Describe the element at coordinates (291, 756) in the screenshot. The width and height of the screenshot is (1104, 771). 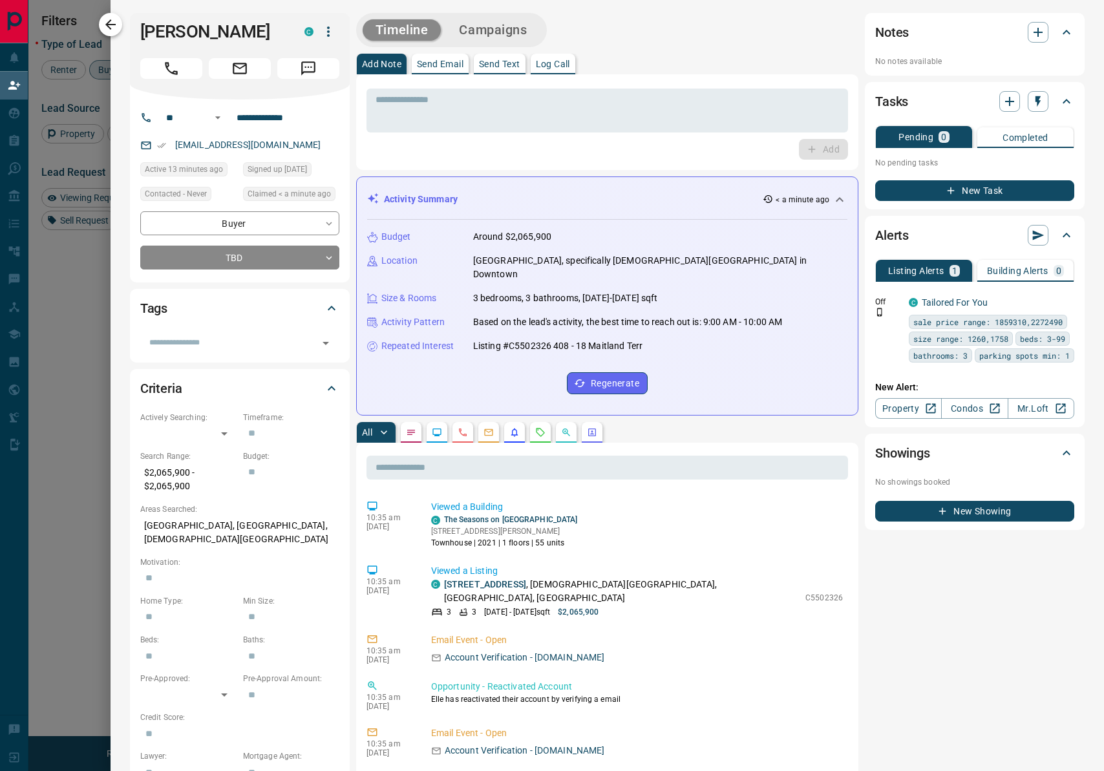
I see `p: Mortgage Agent:` at that location.